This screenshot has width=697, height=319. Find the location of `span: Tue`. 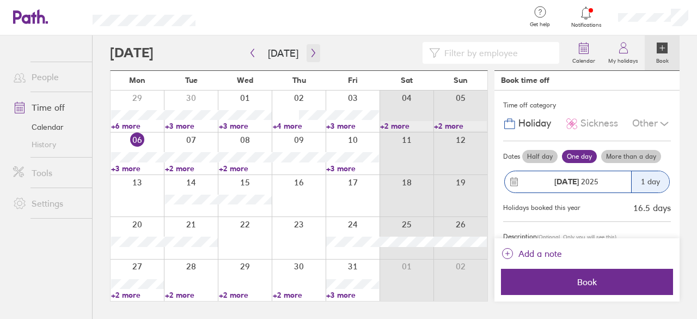

span: Tue is located at coordinates (191, 80).